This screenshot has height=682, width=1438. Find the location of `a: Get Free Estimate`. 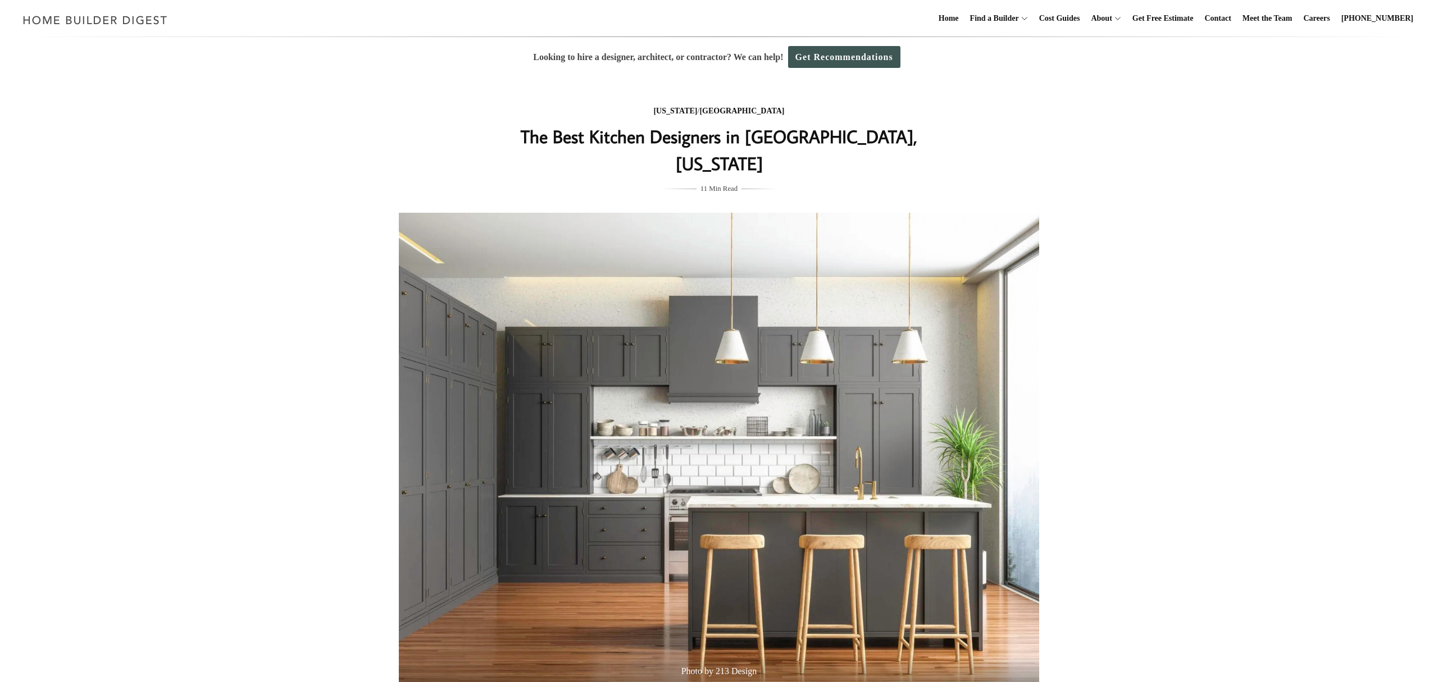

a: Get Free Estimate is located at coordinates (1163, 19).